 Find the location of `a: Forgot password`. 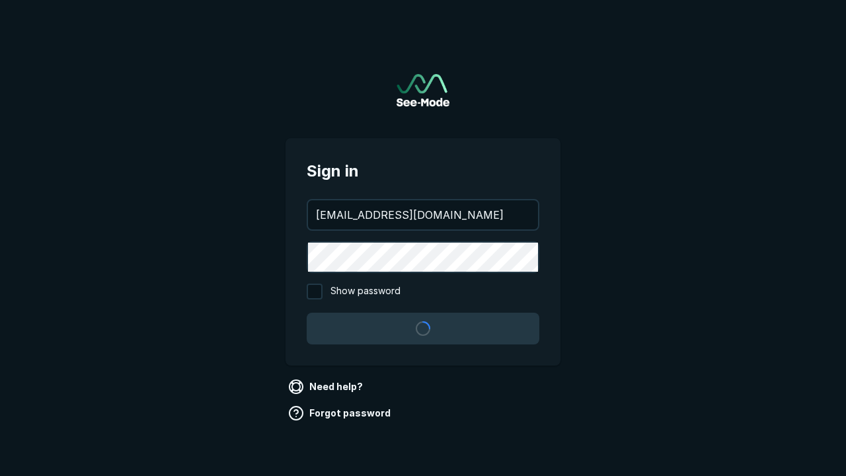

a: Forgot password is located at coordinates (340, 413).